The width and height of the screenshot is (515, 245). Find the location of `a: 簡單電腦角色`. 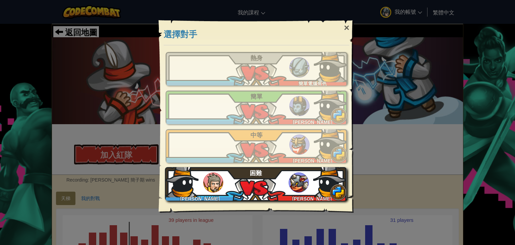

a: 簡單電腦角色 is located at coordinates (257, 69).